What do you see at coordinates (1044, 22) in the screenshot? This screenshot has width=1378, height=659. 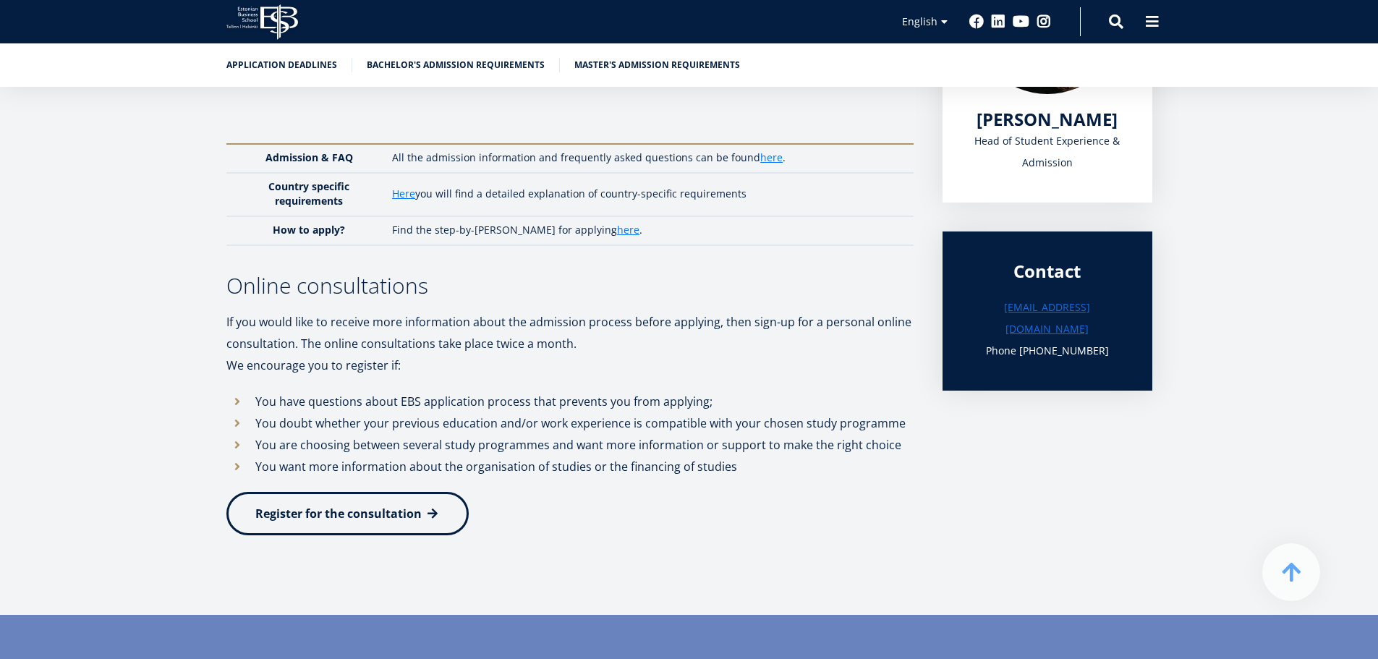 I see `a: Instagram` at bounding box center [1044, 22].